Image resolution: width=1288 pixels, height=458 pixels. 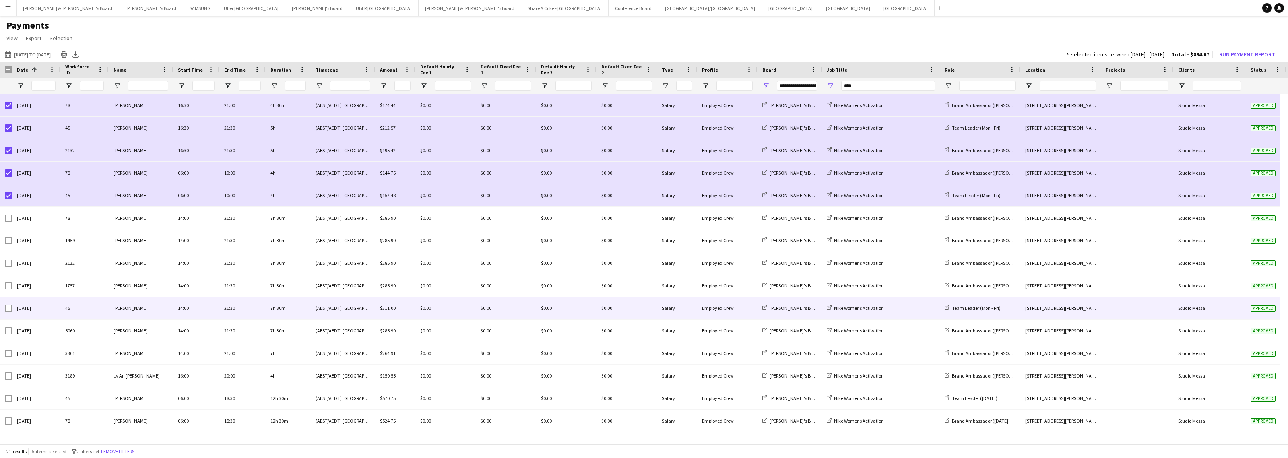 I want to click on div: 5h, so click(x=288, y=150).